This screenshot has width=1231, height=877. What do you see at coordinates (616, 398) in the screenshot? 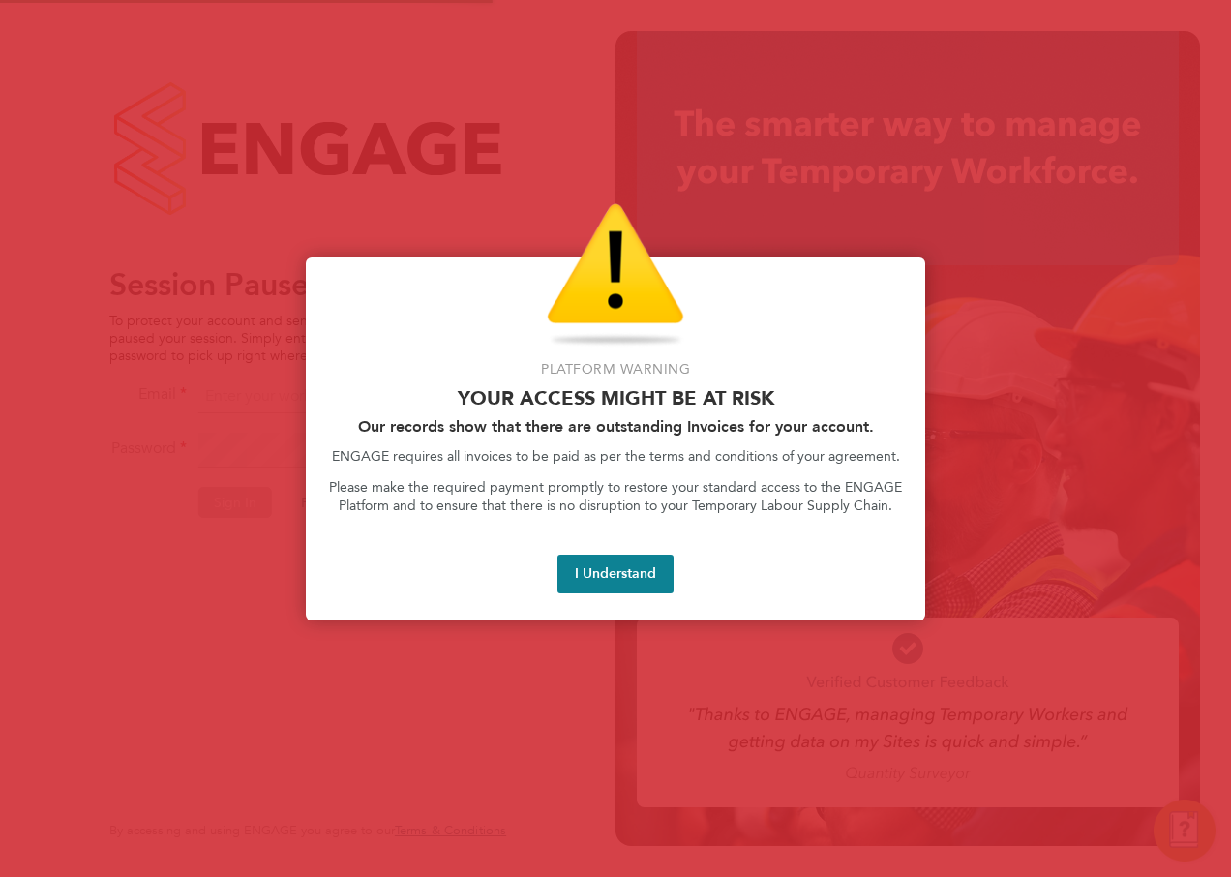
I see `p: Your access might be at risk` at bounding box center [616, 398].